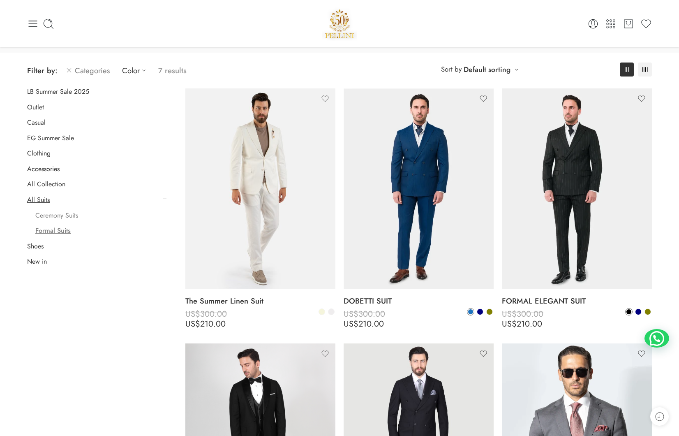  I want to click on a: Accessories, so click(43, 169).